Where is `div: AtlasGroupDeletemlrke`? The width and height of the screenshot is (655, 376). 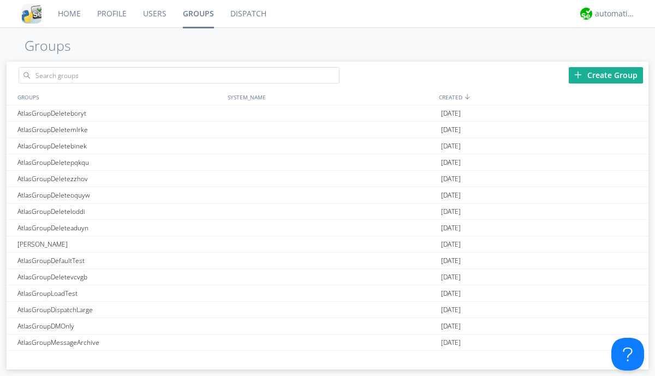
div: AtlasGroupDeletemlrke is located at coordinates (120, 129).